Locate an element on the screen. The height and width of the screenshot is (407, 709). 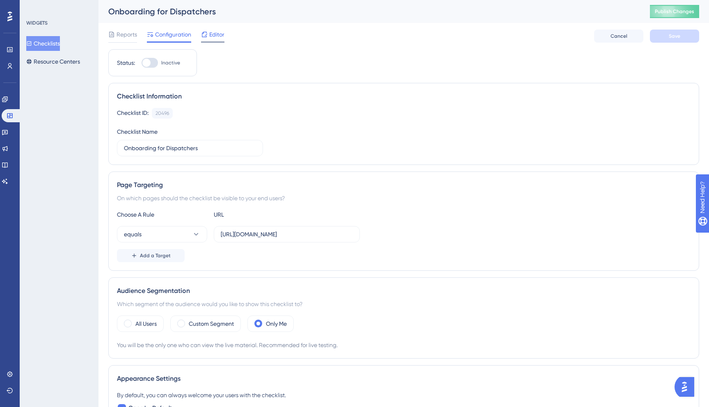
img: launcher-image-alternative-text is located at coordinates (10, 12).